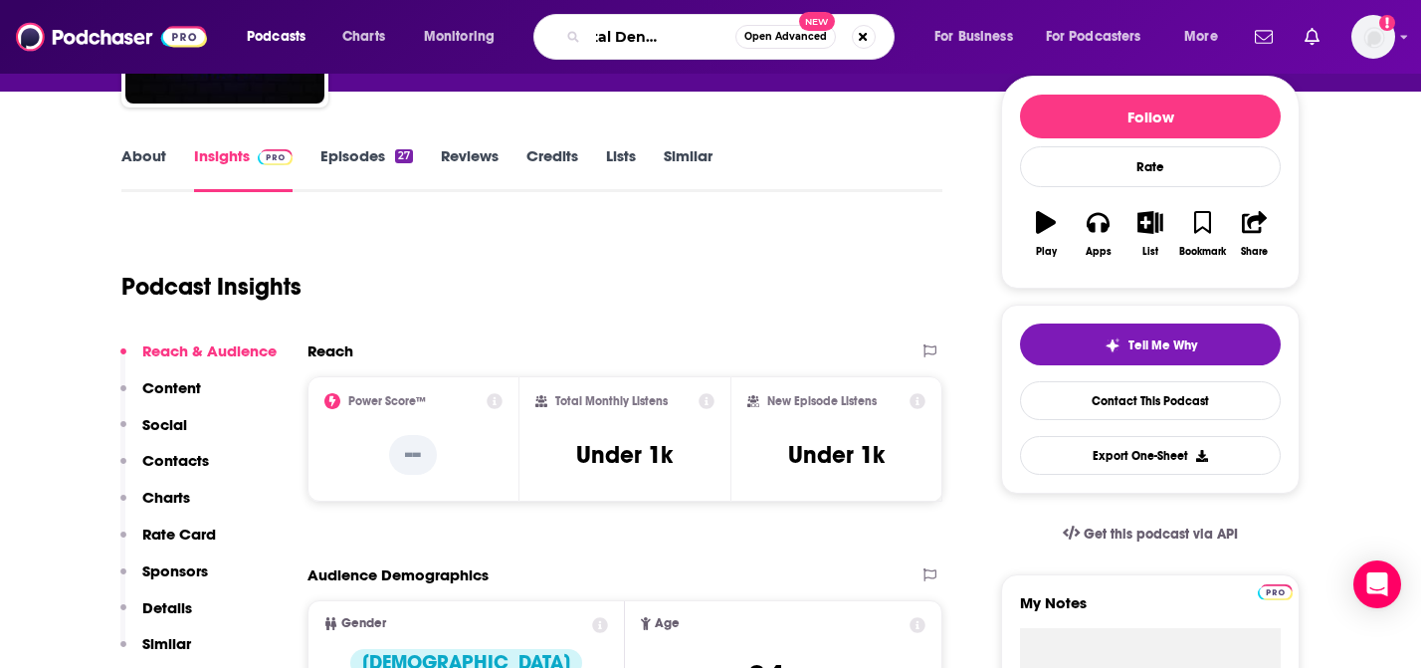 This screenshot has height=668, width=1421. I want to click on div: List, so click(1150, 252).